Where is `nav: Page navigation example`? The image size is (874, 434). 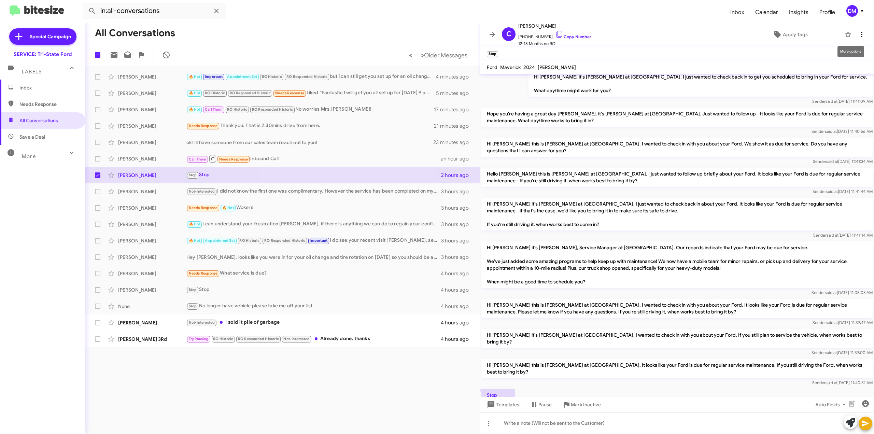 nav: Page navigation example is located at coordinates (438, 55).